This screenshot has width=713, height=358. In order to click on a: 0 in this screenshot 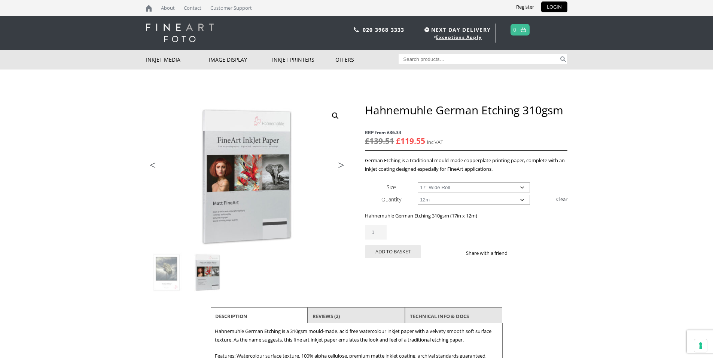, I will do `click(514, 30)`.